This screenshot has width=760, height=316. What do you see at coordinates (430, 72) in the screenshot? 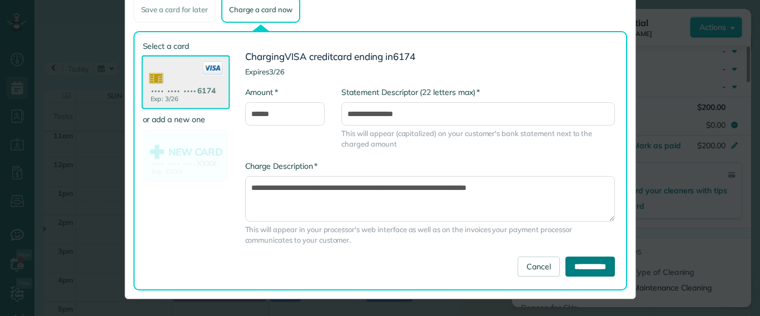
I see `h4: Expires` at bounding box center [430, 72].